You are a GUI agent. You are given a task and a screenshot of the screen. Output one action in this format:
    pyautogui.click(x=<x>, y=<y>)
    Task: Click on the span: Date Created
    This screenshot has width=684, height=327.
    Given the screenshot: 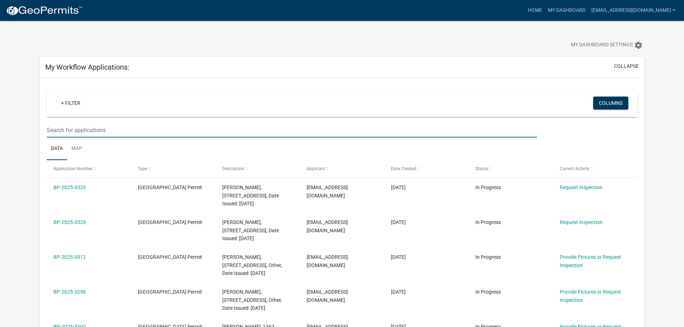 What is the action you would take?
    pyautogui.click(x=404, y=169)
    